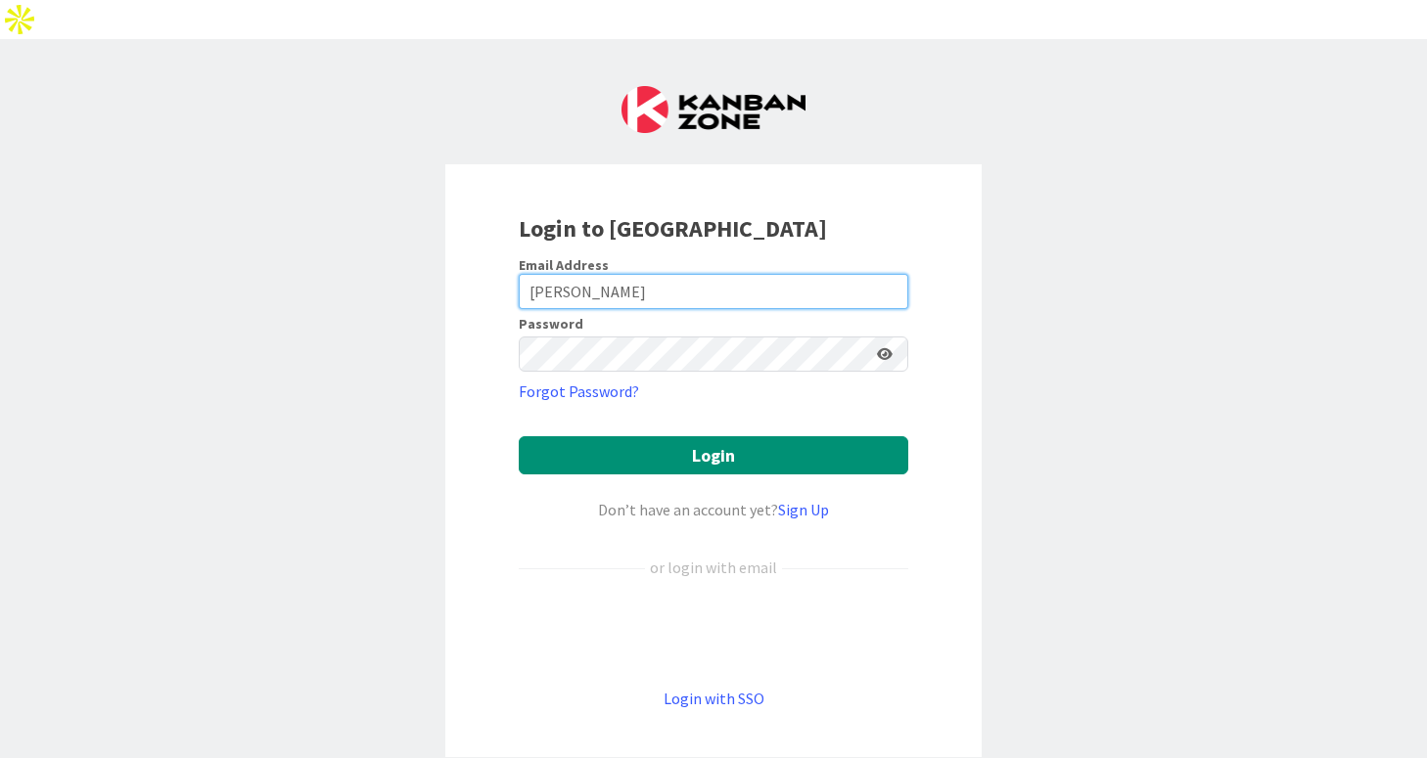  Describe the element at coordinates (551, 324) in the screenshot. I see `label: Password` at that location.